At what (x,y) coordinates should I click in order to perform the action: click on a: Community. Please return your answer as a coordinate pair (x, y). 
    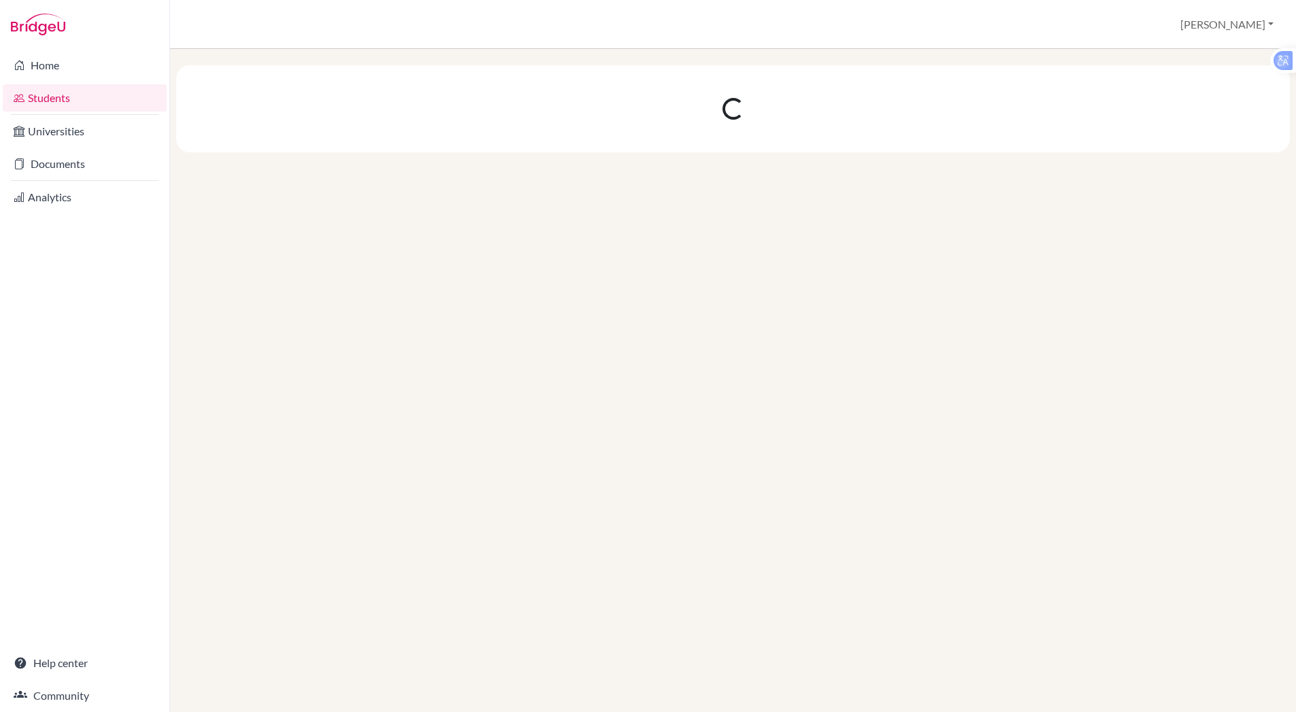
    Looking at the image, I should click on (84, 696).